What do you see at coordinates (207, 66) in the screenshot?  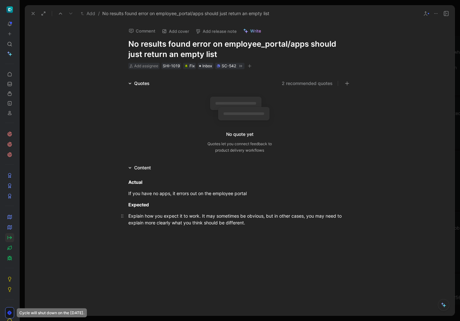 I see `span: Inbox` at bounding box center [207, 66].